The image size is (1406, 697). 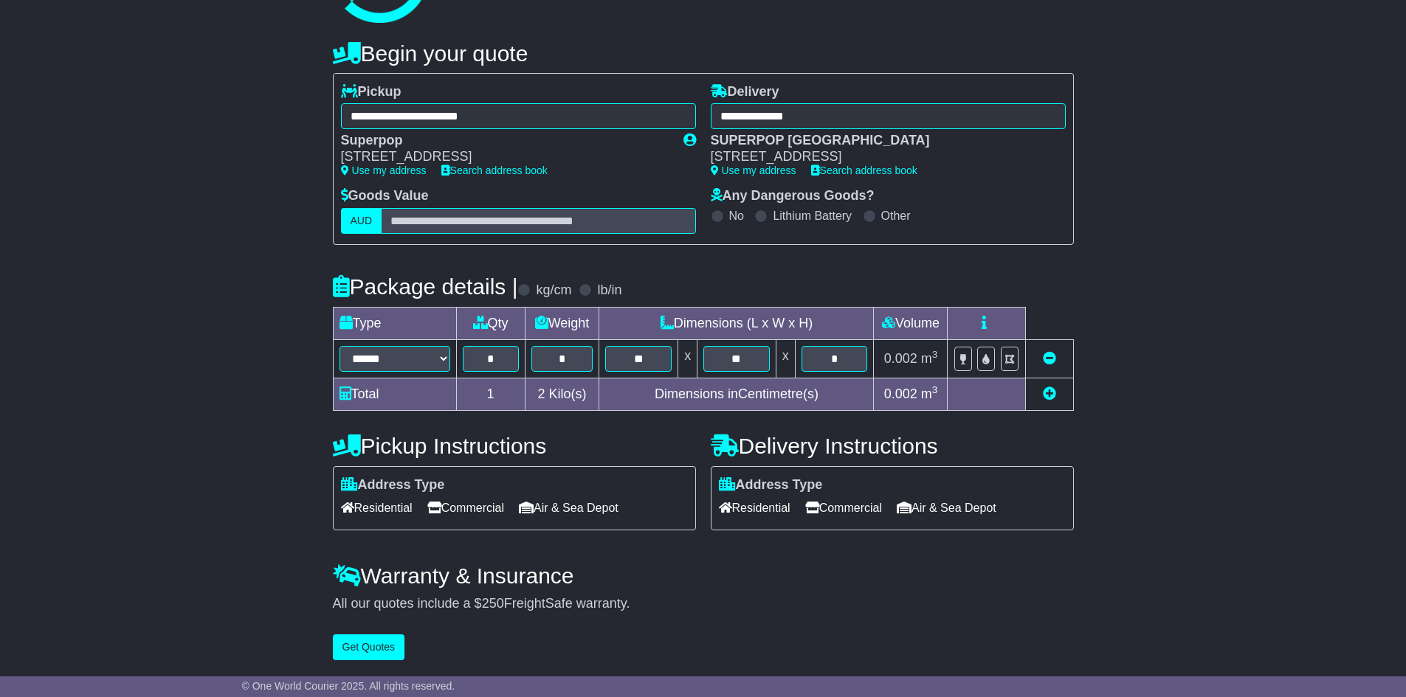 I want to click on label: Pickup, so click(x=371, y=92).